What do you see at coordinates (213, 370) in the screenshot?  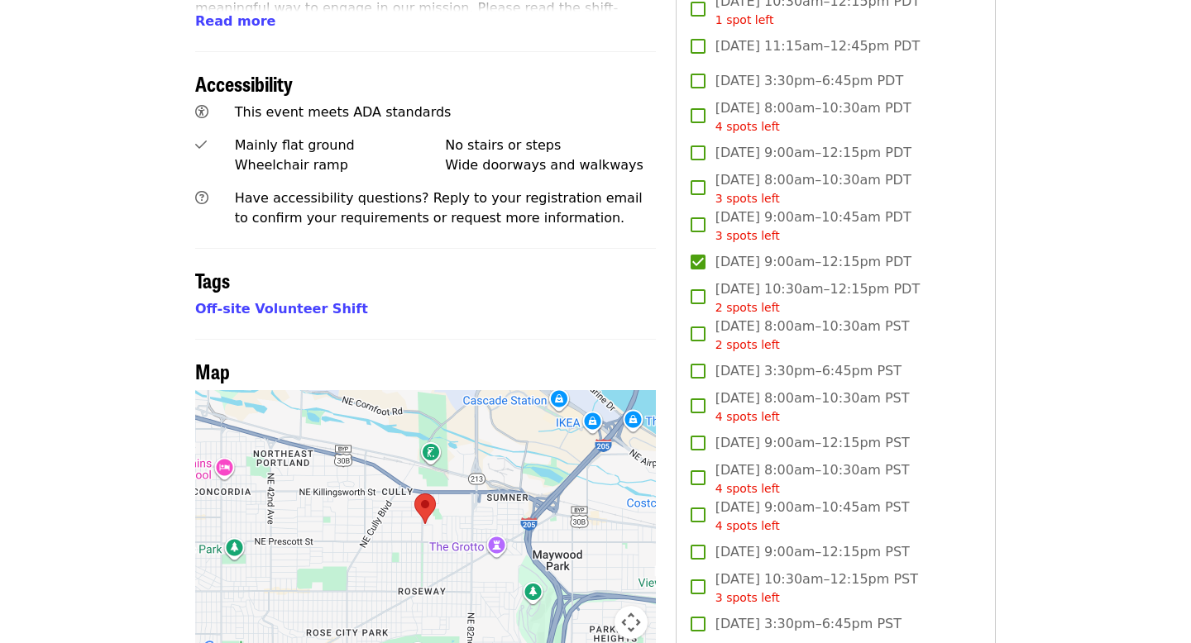 I see `span: Map` at bounding box center [213, 370].